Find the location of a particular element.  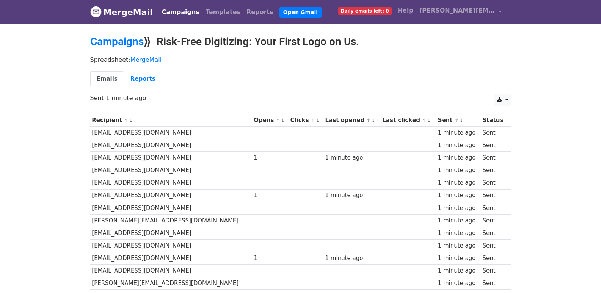

h2: ⟫ Risk-Free Digitizing: Your First Logo on Us. is located at coordinates (301, 42).